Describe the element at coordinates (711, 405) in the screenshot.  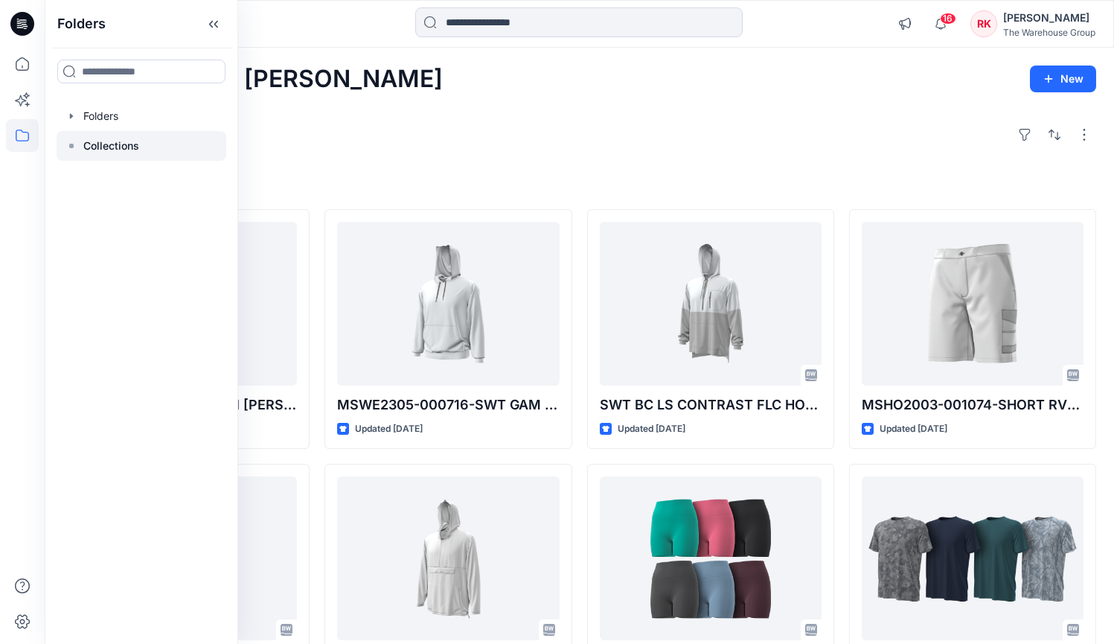
I see `p: SWT BC LS CONTRAST FLC HOOD PS-MSWE2108-000140` at that location.